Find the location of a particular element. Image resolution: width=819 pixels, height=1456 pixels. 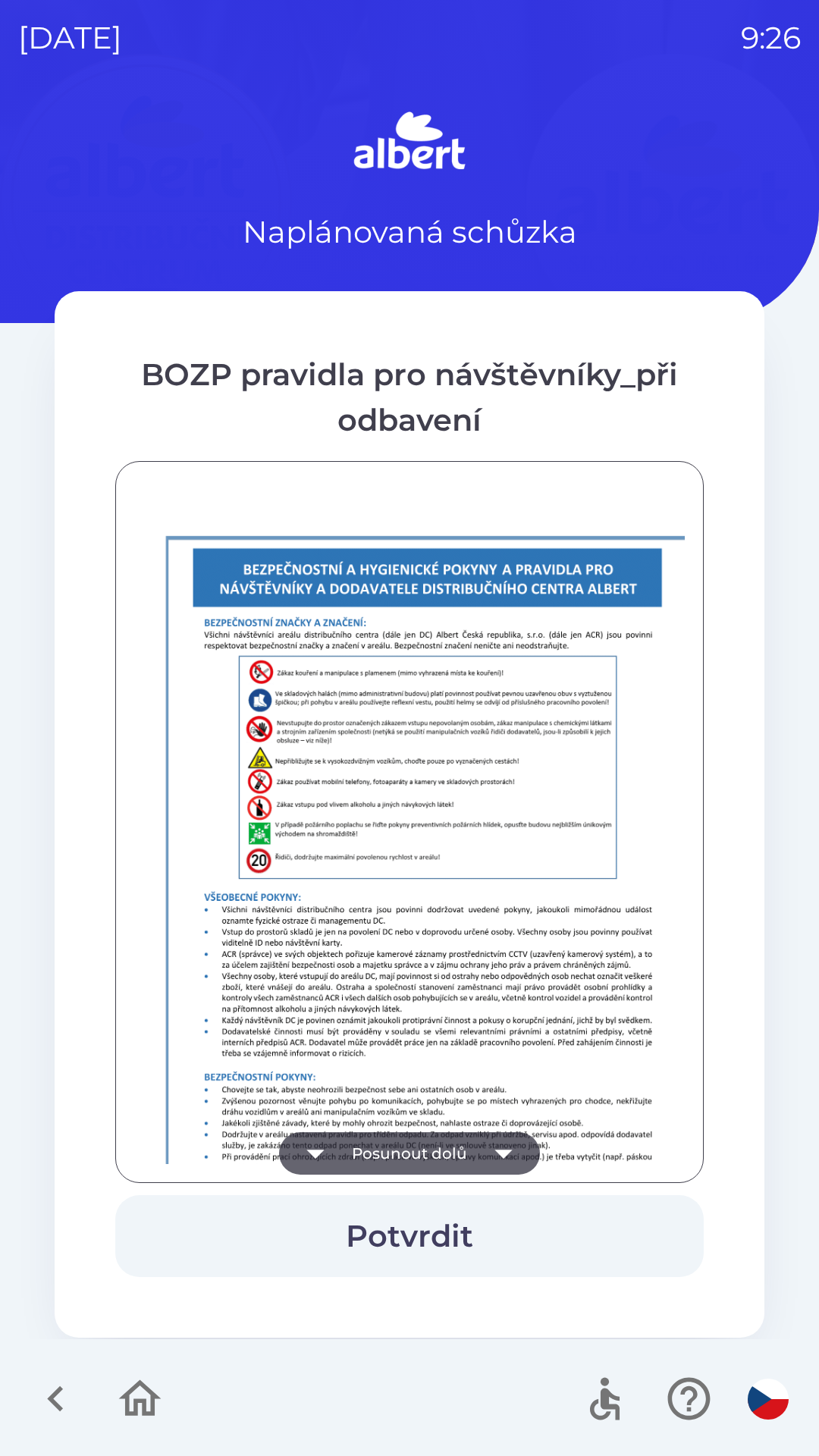

p: Naplánovaná schůzka is located at coordinates (410, 232).